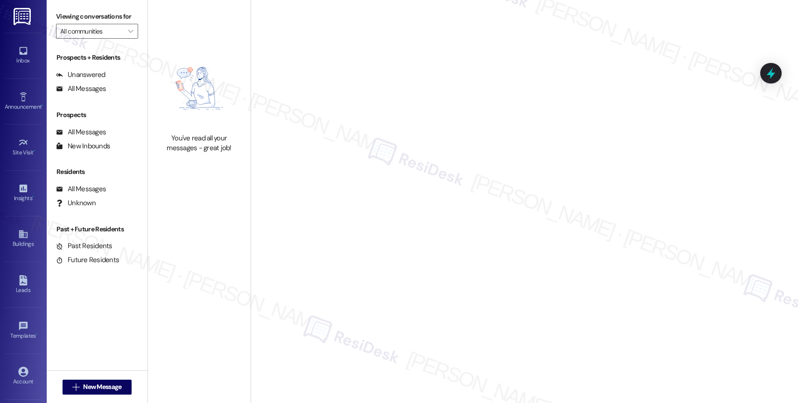  I want to click on div: Future Residents, so click(87, 260).